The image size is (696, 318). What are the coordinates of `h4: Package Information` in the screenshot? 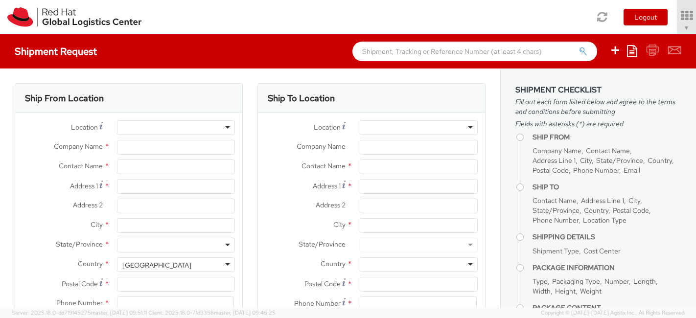 It's located at (607, 268).